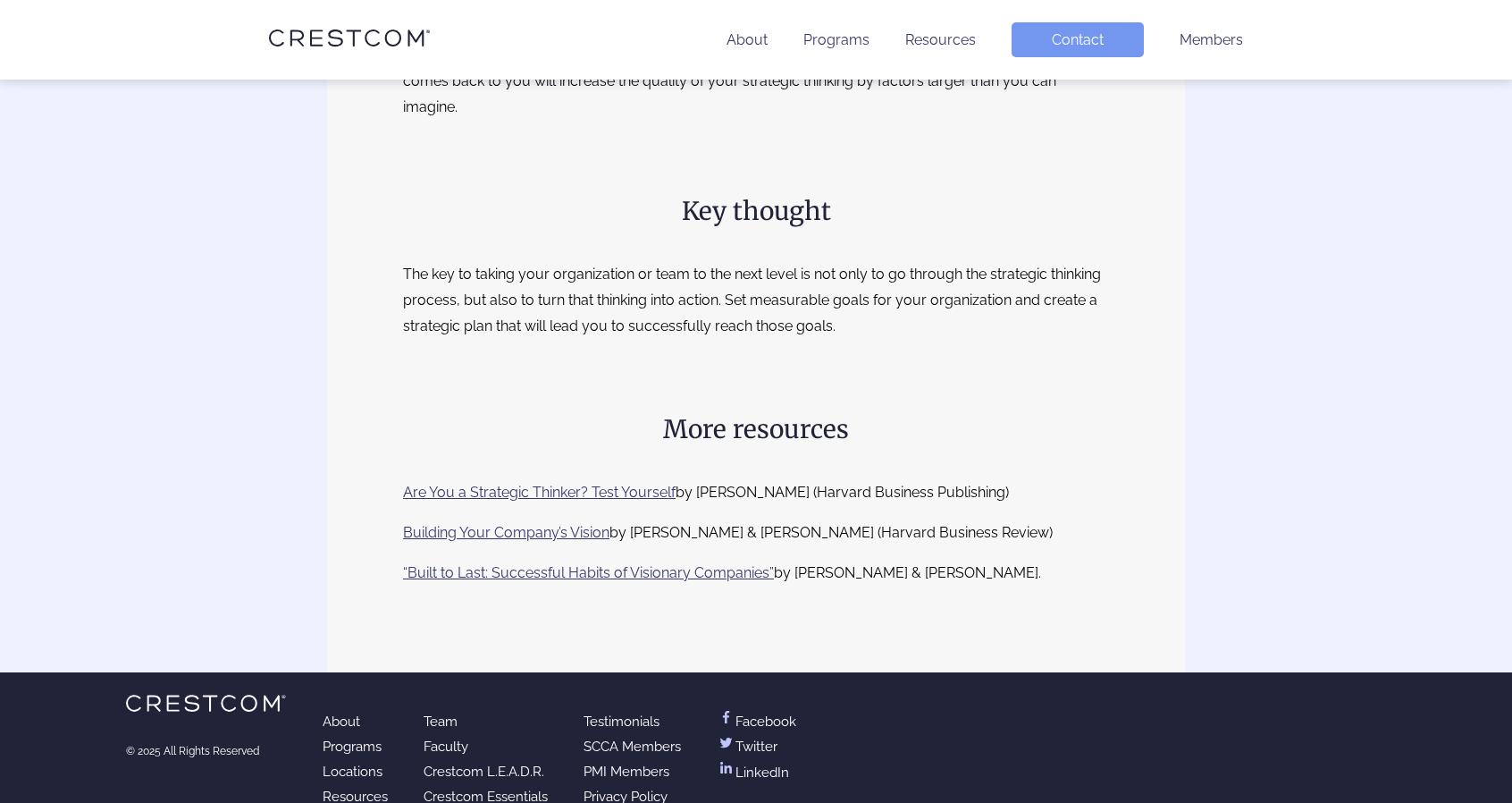  I want to click on a: “Built to Last: Successful Habits of Visionary Companies”, so click(588, 572).